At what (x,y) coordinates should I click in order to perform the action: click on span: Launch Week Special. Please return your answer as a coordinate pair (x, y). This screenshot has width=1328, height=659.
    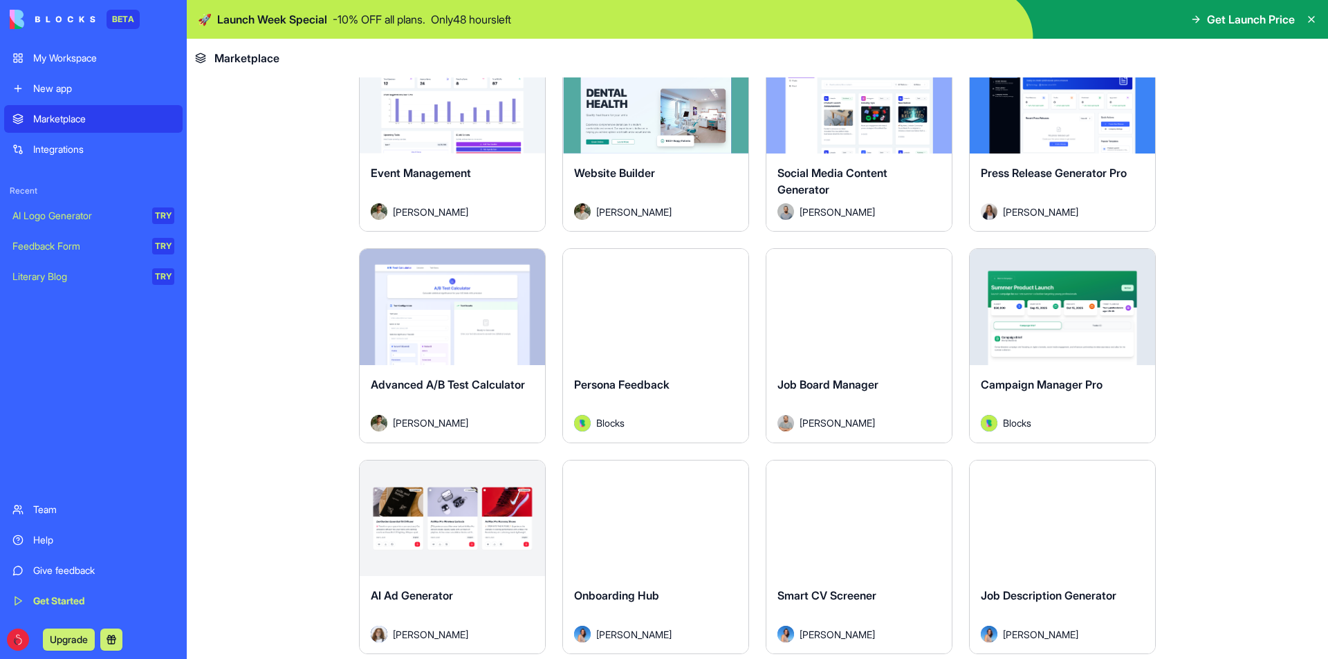
    Looking at the image, I should click on (272, 19).